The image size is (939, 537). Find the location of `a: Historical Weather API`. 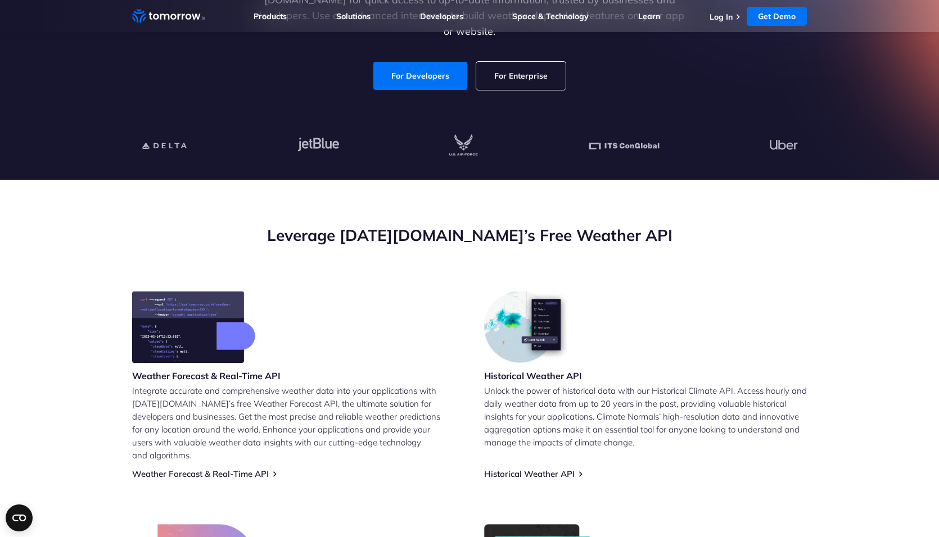

a: Historical Weather API is located at coordinates (529, 474).